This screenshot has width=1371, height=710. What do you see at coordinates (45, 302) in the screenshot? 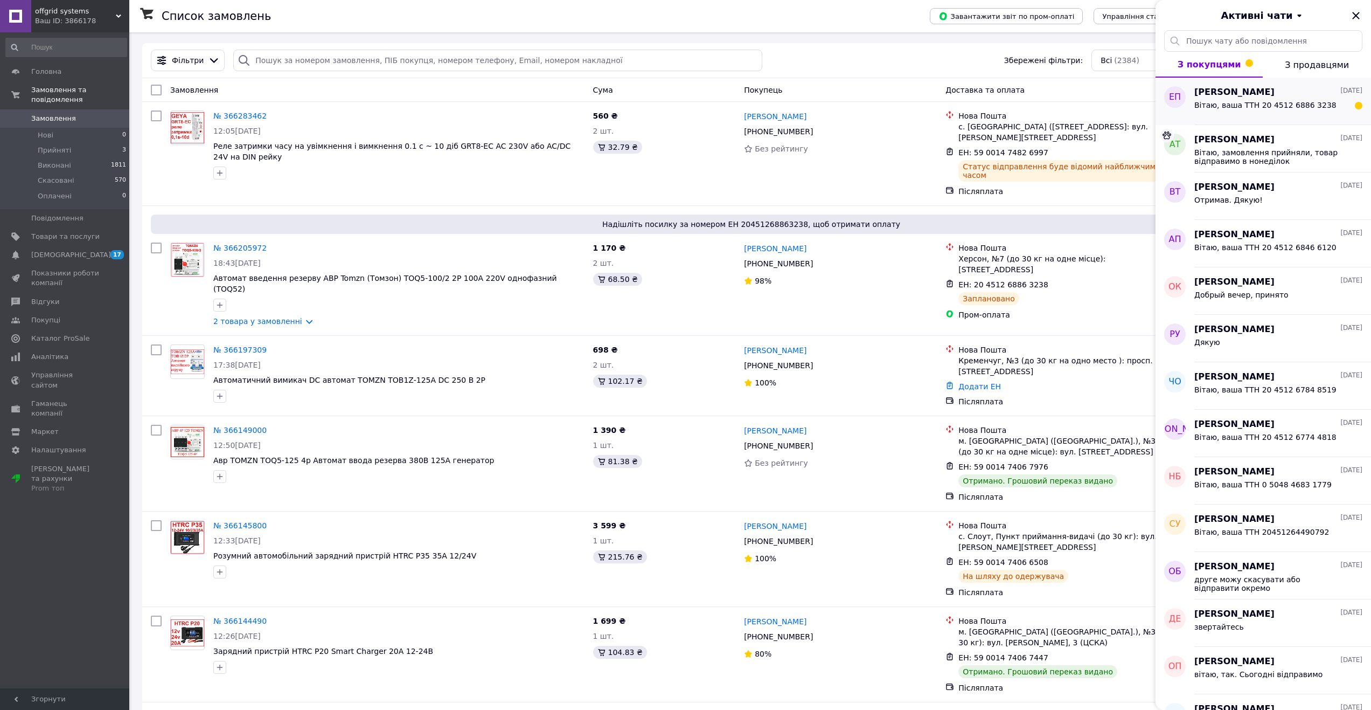
I see `span: Відгуки` at bounding box center [45, 302].